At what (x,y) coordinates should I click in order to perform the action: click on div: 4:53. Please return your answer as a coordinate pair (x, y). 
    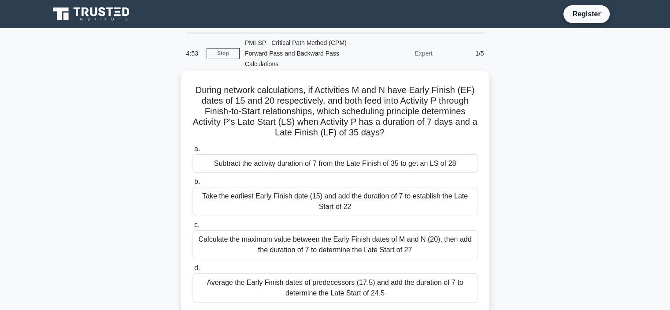
    Looking at the image, I should click on (194, 53).